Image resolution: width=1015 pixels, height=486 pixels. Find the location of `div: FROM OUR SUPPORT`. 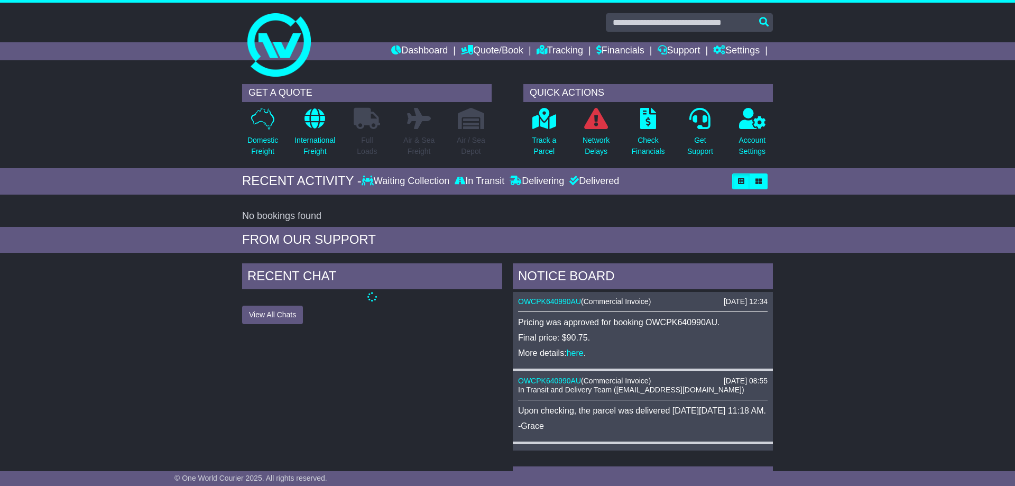

div: FROM OUR SUPPORT is located at coordinates (507, 239).